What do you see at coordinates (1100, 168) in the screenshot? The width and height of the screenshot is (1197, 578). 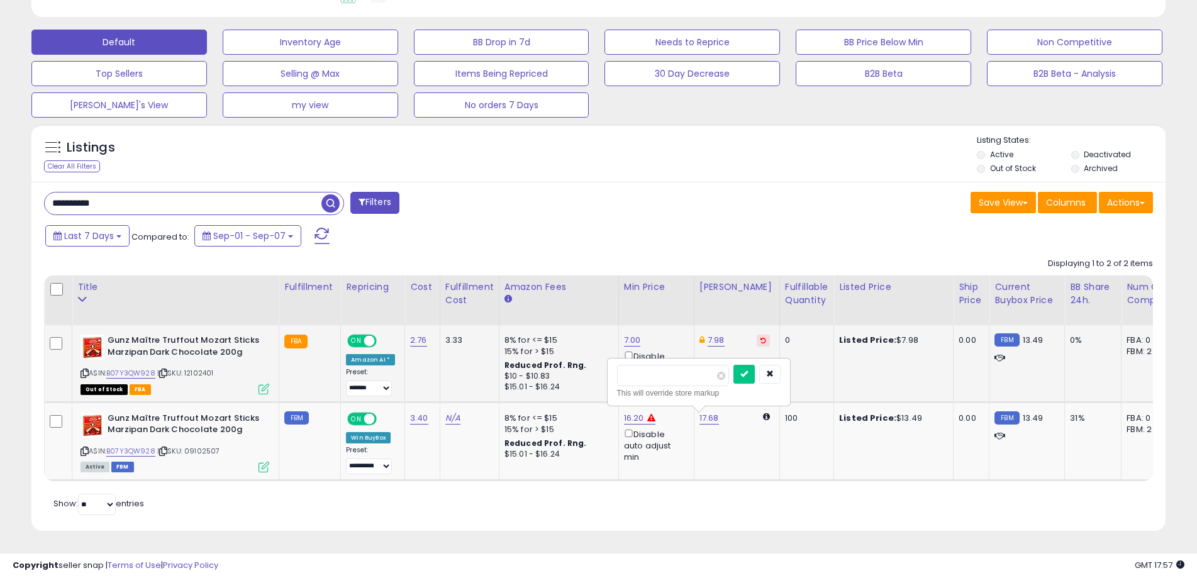 I see `label: Archived` at bounding box center [1100, 168].